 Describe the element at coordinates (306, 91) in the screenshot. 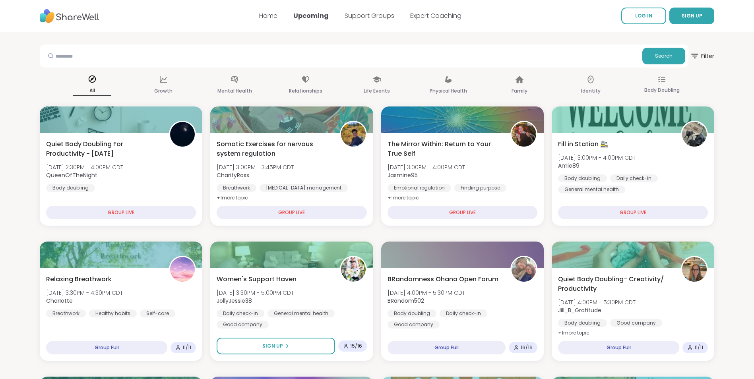

I see `p: Relationships` at that location.